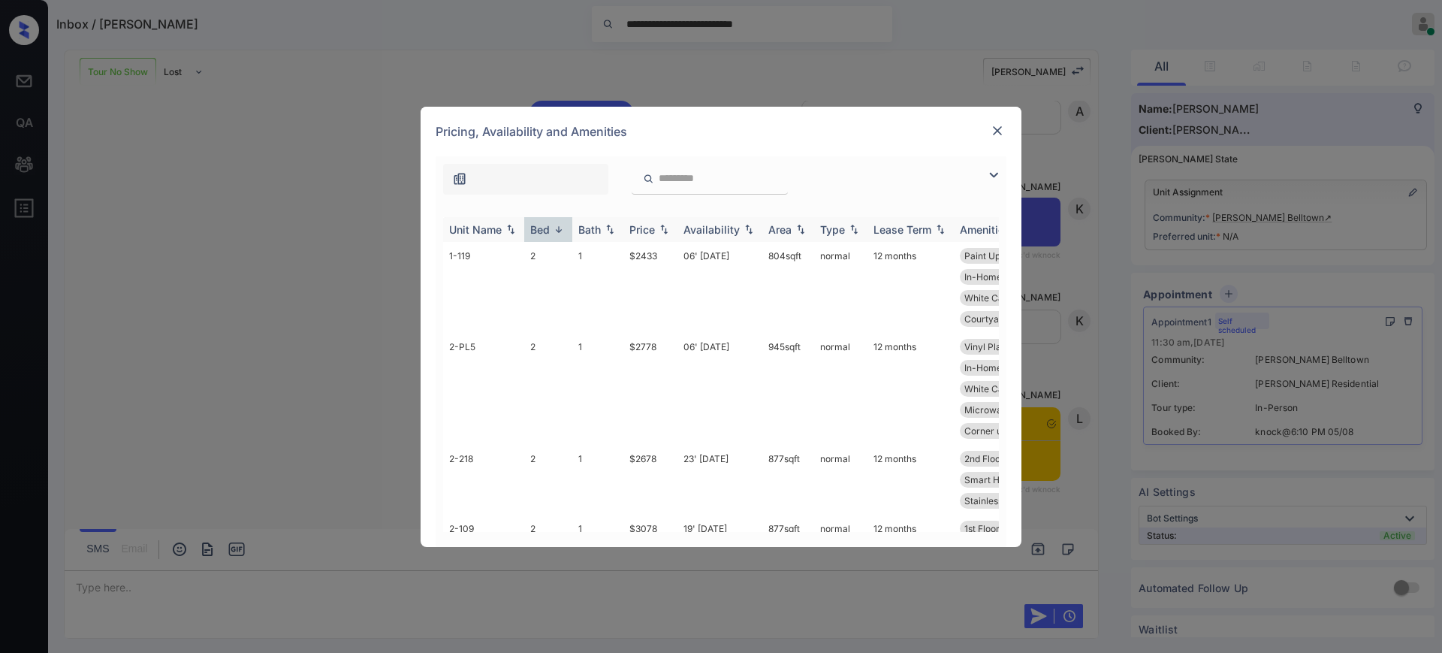 This screenshot has width=1442, height=653. What do you see at coordinates (721, 131) in the screenshot?
I see `div: Pricing, Availability and Amenities` at bounding box center [721, 131].